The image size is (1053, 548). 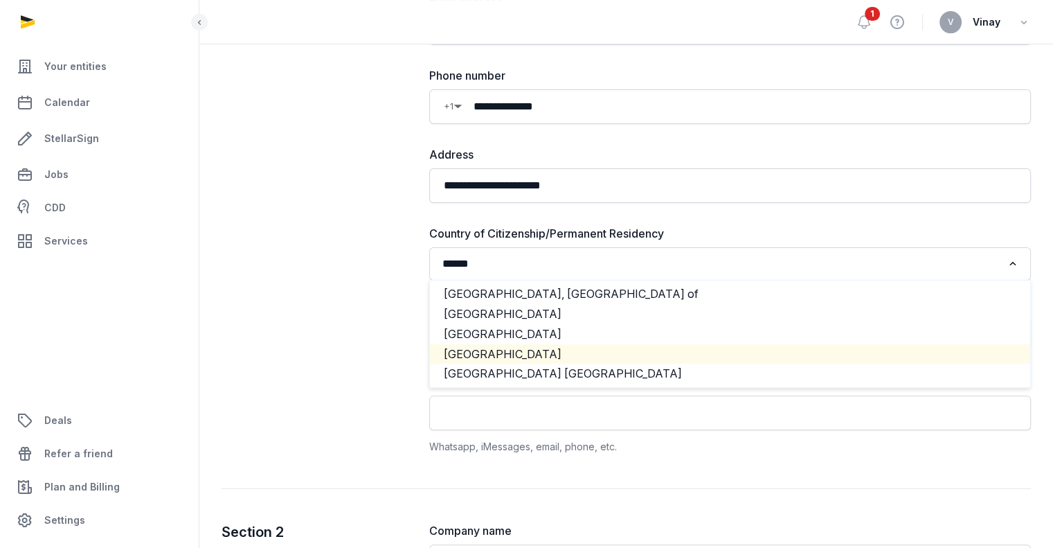 What do you see at coordinates (314, 532) in the screenshot?
I see `h2: Section 2` at bounding box center [314, 532].